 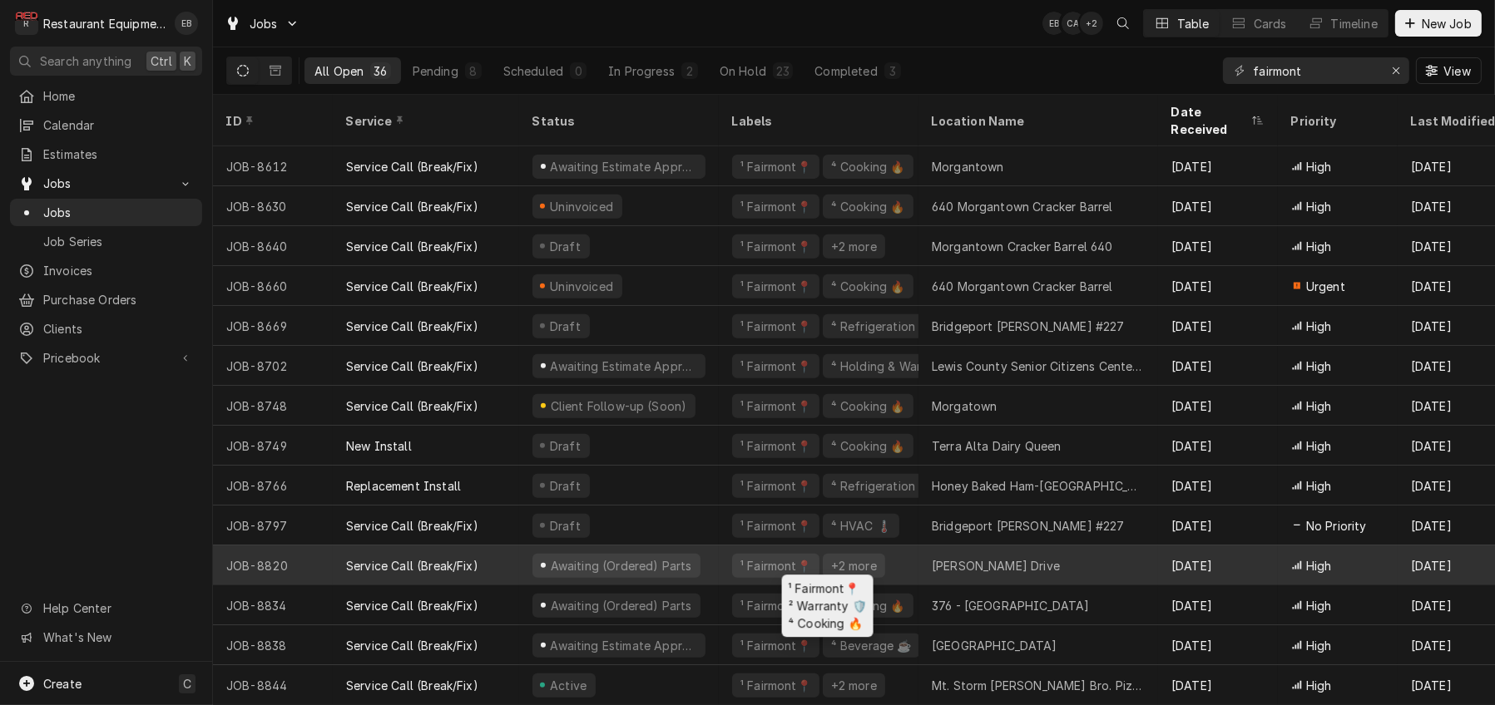 I want to click on div: Awaiting (Ordered) Parts, so click(x=621, y=566).